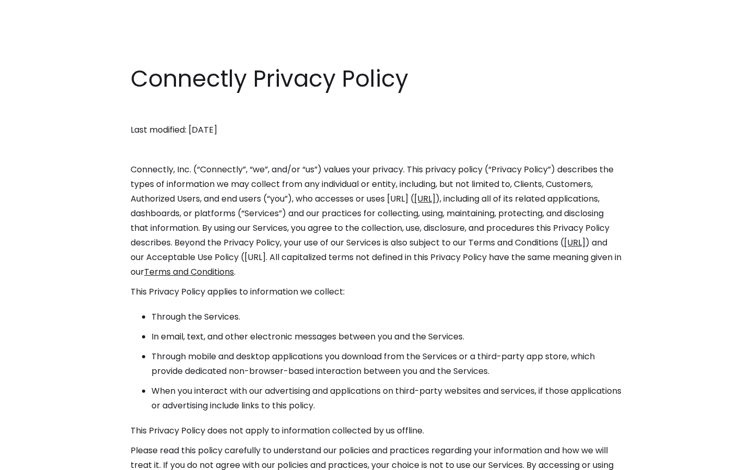  I want to click on p: Connectly, Inc. (“Connectly”, “we”, and/or “us”) values your privacy. This privacy policy (“Priva..., so click(376, 221).